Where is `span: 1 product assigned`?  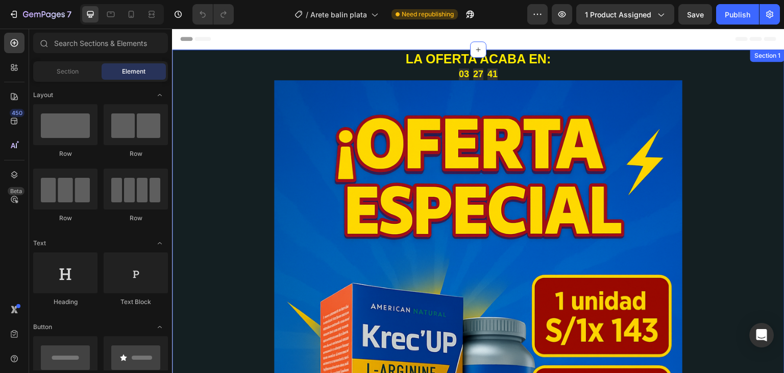
span: 1 product assigned is located at coordinates (618, 14).